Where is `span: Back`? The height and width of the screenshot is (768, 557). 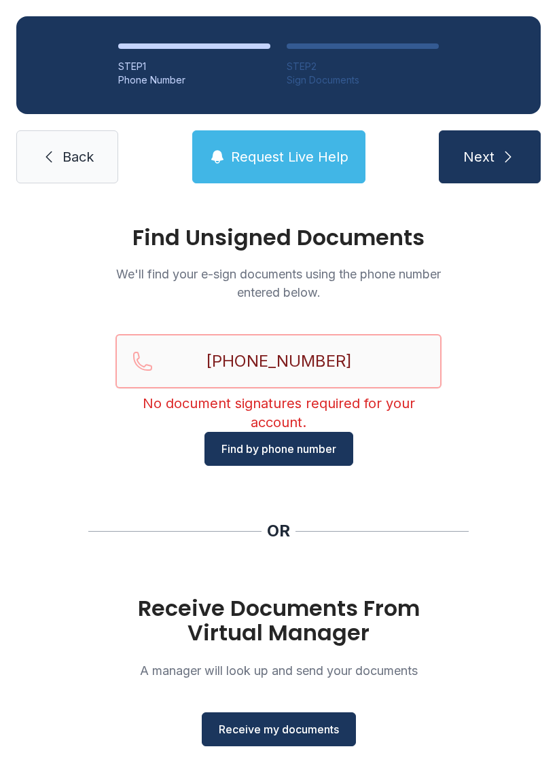
span: Back is located at coordinates (78, 157).